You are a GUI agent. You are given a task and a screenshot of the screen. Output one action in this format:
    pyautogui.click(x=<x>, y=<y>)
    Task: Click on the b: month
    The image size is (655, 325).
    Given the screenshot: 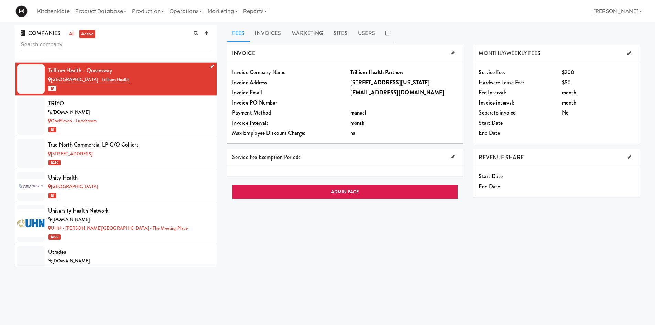 What is the action you would take?
    pyautogui.click(x=358, y=123)
    